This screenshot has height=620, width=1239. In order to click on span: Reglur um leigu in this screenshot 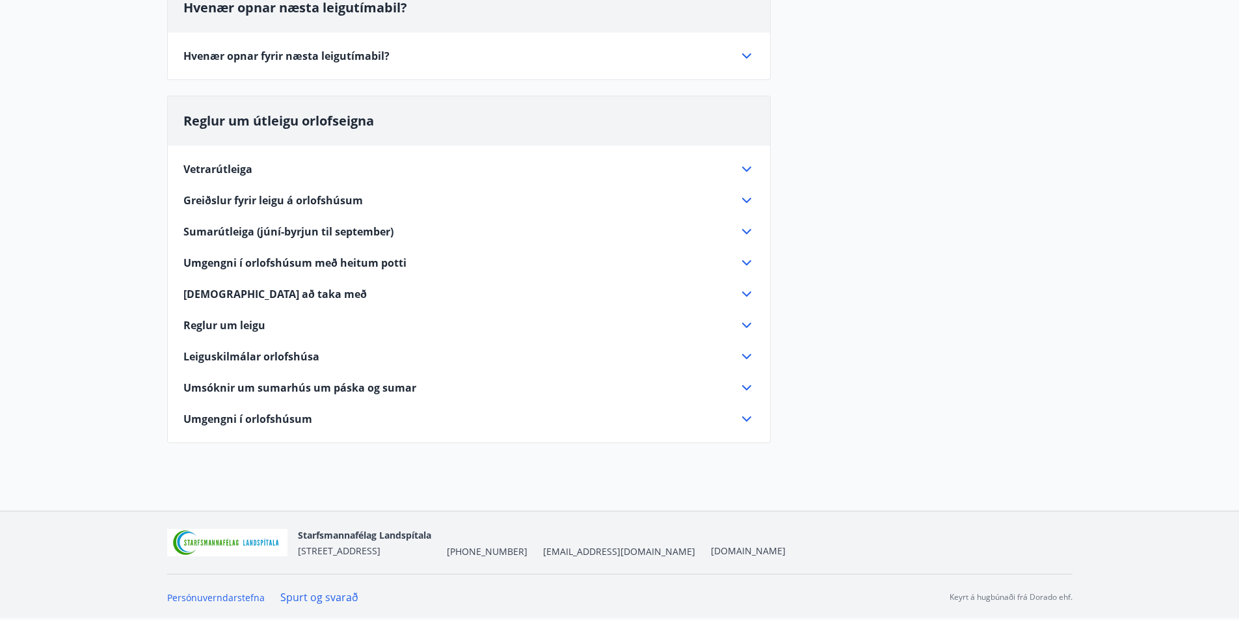, I will do `click(224, 325)`.